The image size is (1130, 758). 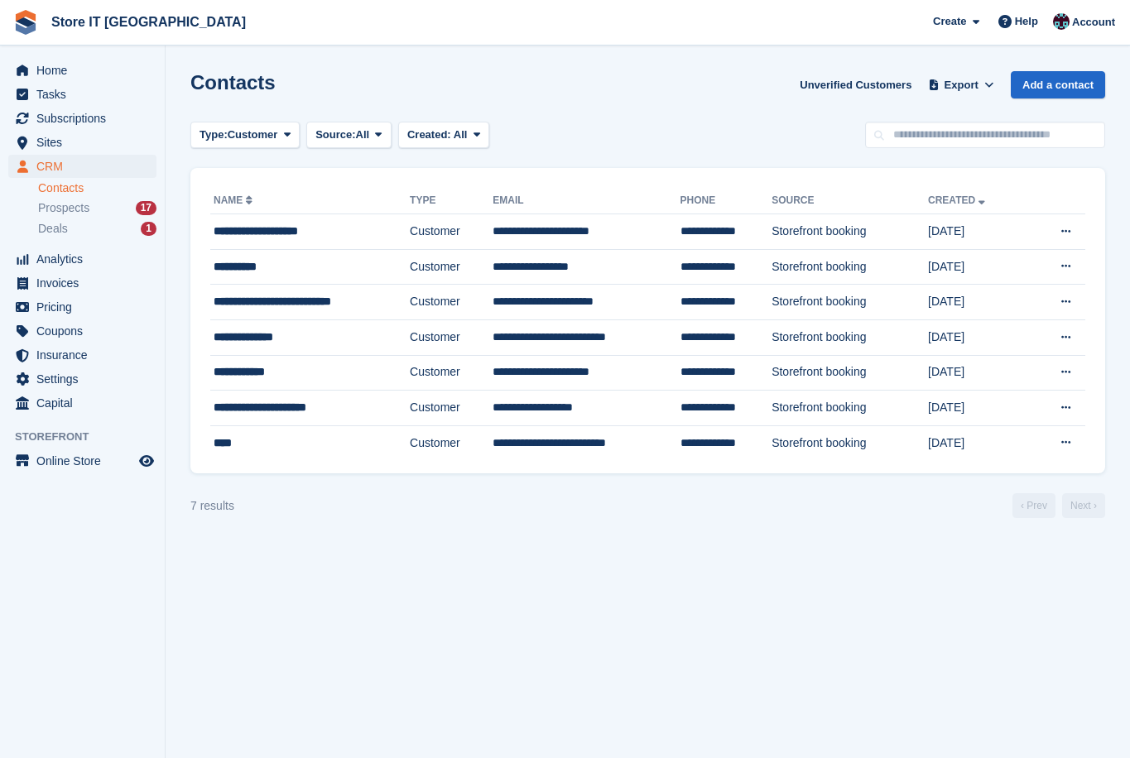 I want to click on span: Capital, so click(x=86, y=403).